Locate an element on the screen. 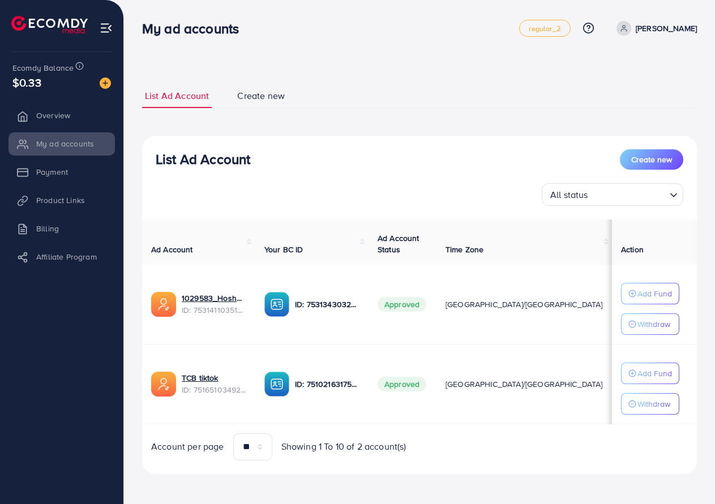 The image size is (715, 504). div: Search for option is located at coordinates (612, 195).